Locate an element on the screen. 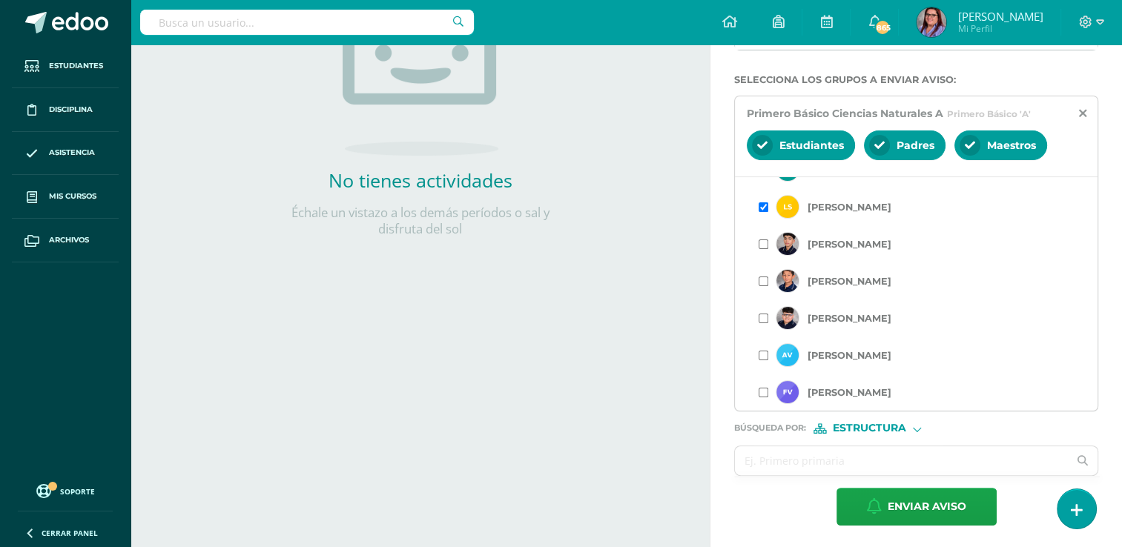 The image size is (1122, 547). span: Padres is located at coordinates (915, 145).